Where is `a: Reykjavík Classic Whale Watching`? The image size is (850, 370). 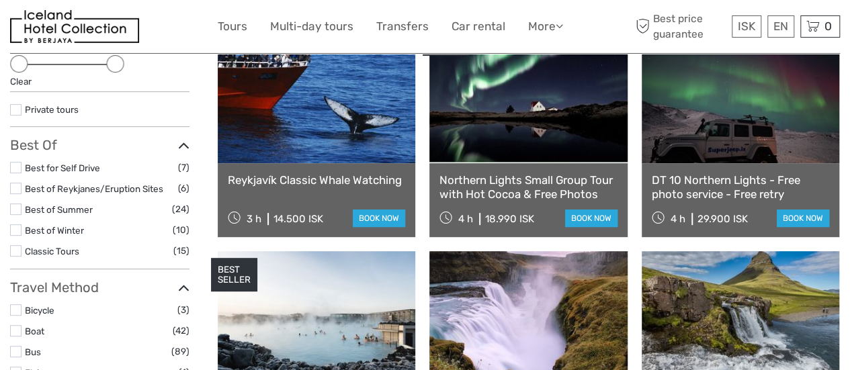 a: Reykjavík Classic Whale Watching is located at coordinates (316, 180).